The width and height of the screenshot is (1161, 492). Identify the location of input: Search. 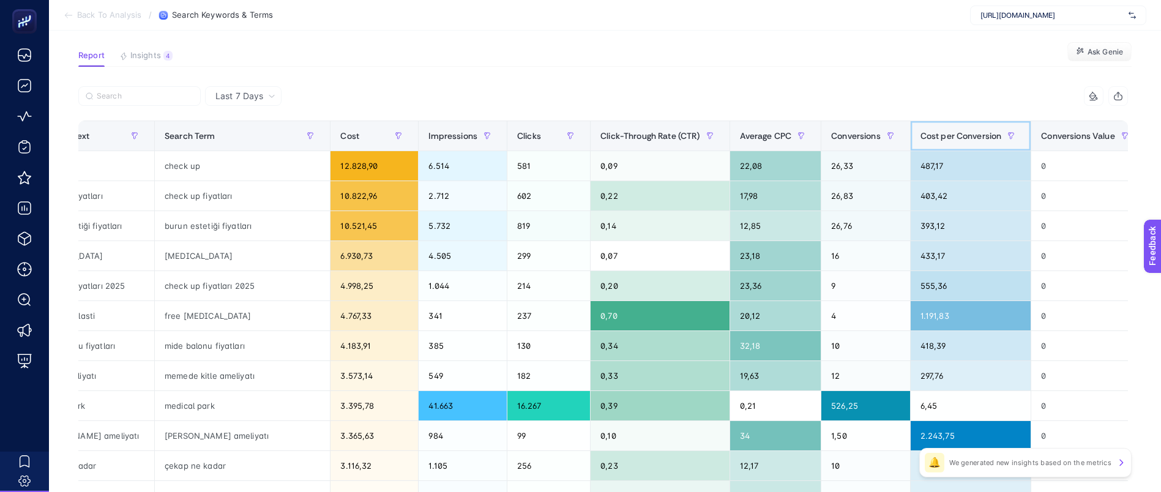
(145, 96).